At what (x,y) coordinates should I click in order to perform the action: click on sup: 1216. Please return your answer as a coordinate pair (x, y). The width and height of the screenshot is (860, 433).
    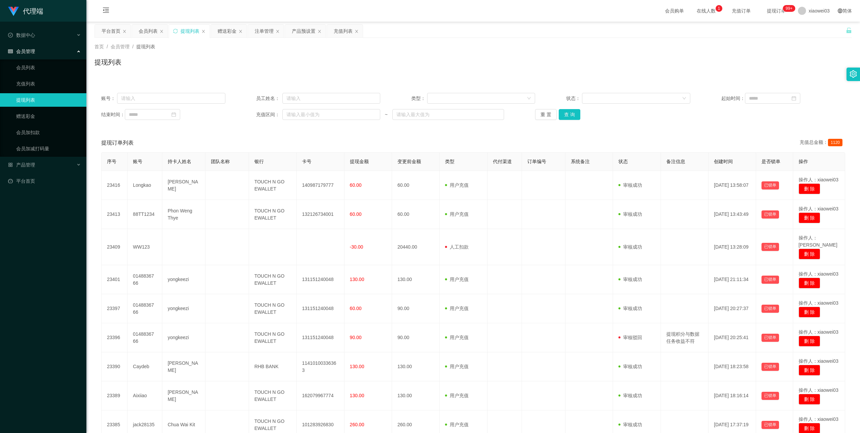
    Looking at the image, I should click on (789, 8).